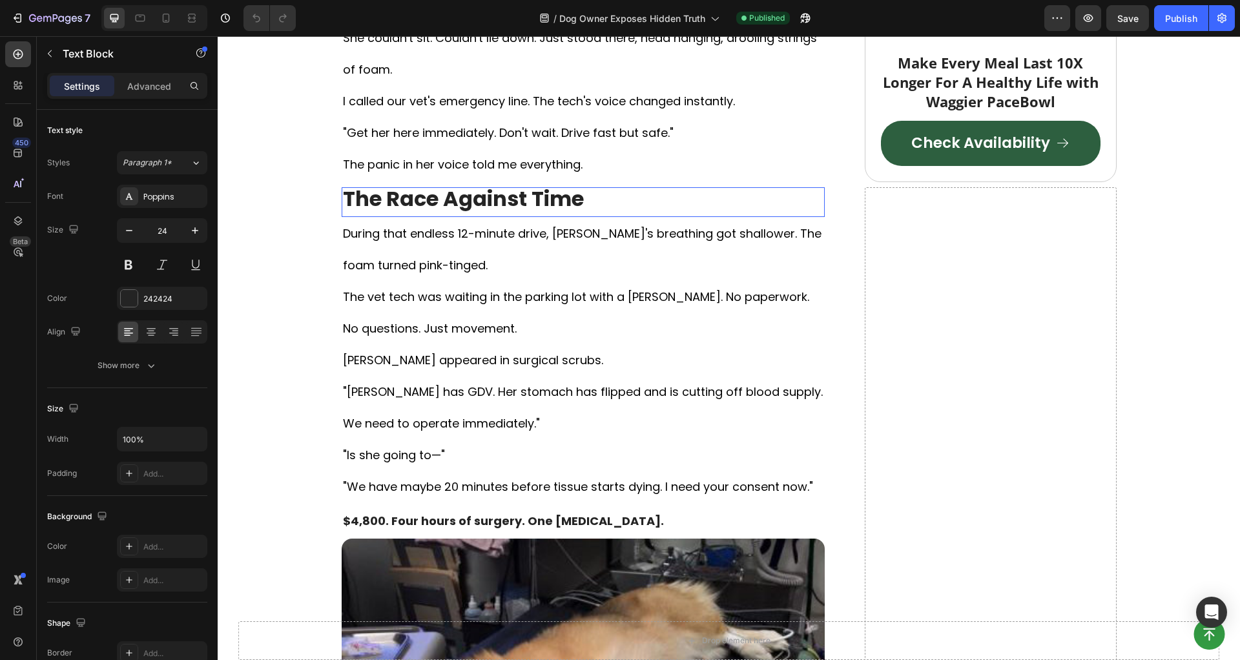  Describe the element at coordinates (58, 439) in the screenshot. I see `div: Width` at that location.